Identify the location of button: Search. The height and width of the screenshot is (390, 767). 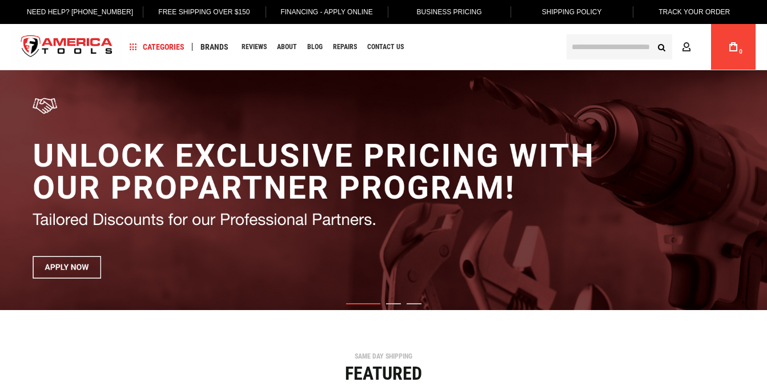
(661, 47).